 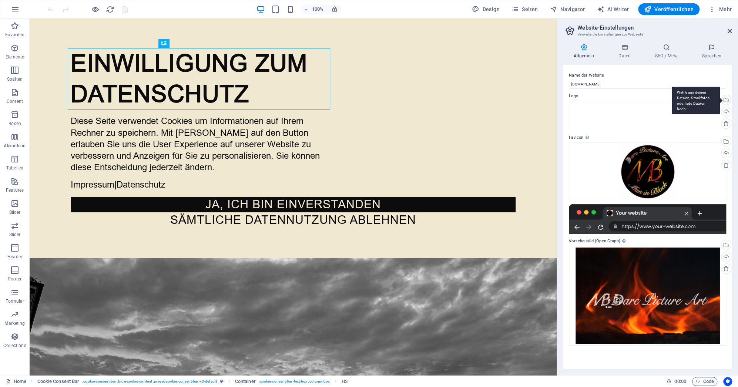 What do you see at coordinates (647, 138) in the screenshot?
I see `label: Favicon` at bounding box center [647, 138].